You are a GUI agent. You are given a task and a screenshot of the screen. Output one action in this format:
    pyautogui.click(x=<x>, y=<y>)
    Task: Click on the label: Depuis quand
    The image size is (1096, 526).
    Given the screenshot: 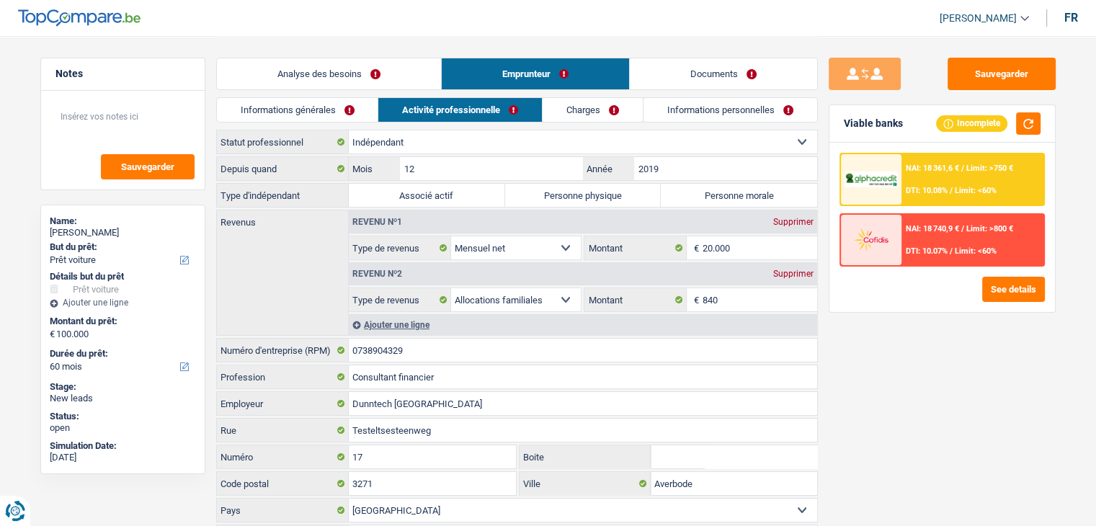 What is the action you would take?
    pyautogui.click(x=283, y=169)
    